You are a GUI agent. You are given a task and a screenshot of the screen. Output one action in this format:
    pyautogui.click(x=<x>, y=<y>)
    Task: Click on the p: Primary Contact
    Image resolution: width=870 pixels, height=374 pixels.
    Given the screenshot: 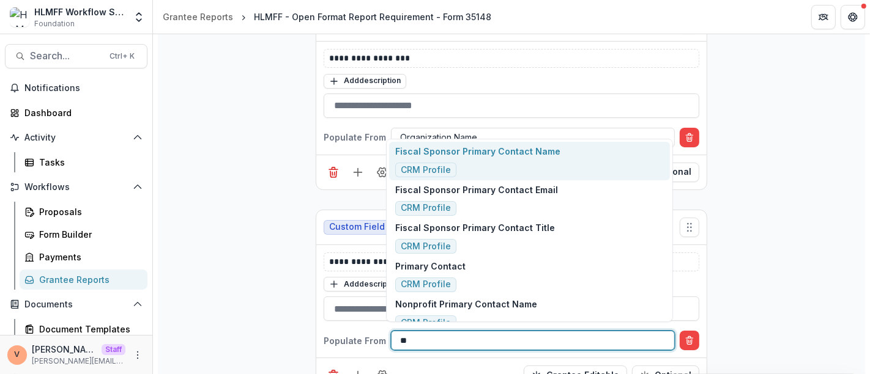 What is the action you would take?
    pyautogui.click(x=430, y=266)
    